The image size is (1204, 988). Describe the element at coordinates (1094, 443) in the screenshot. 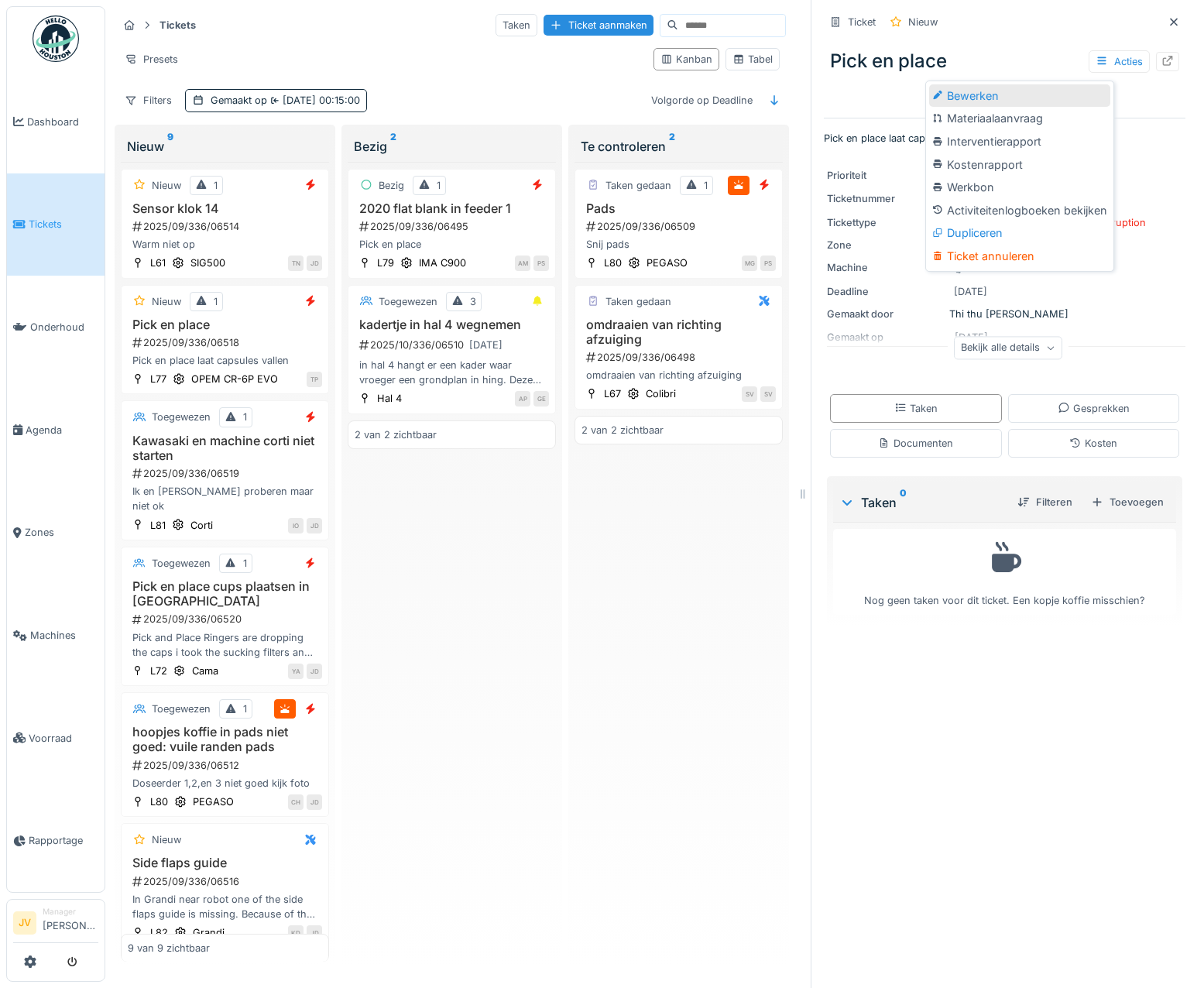

I see `div: Kosten` at that location.